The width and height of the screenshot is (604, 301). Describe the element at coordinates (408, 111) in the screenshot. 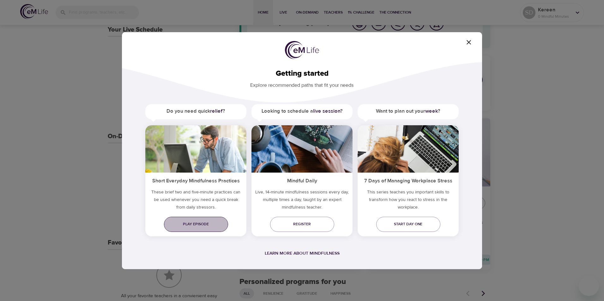

I see `h5: Want to plan out your ?` at that location.